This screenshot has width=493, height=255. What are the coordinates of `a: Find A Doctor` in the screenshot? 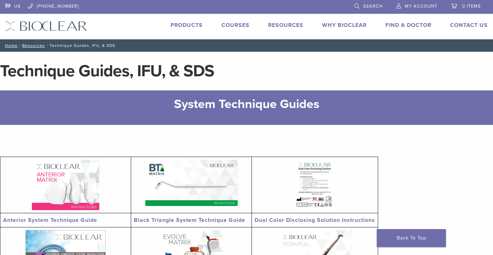 It's located at (408, 25).